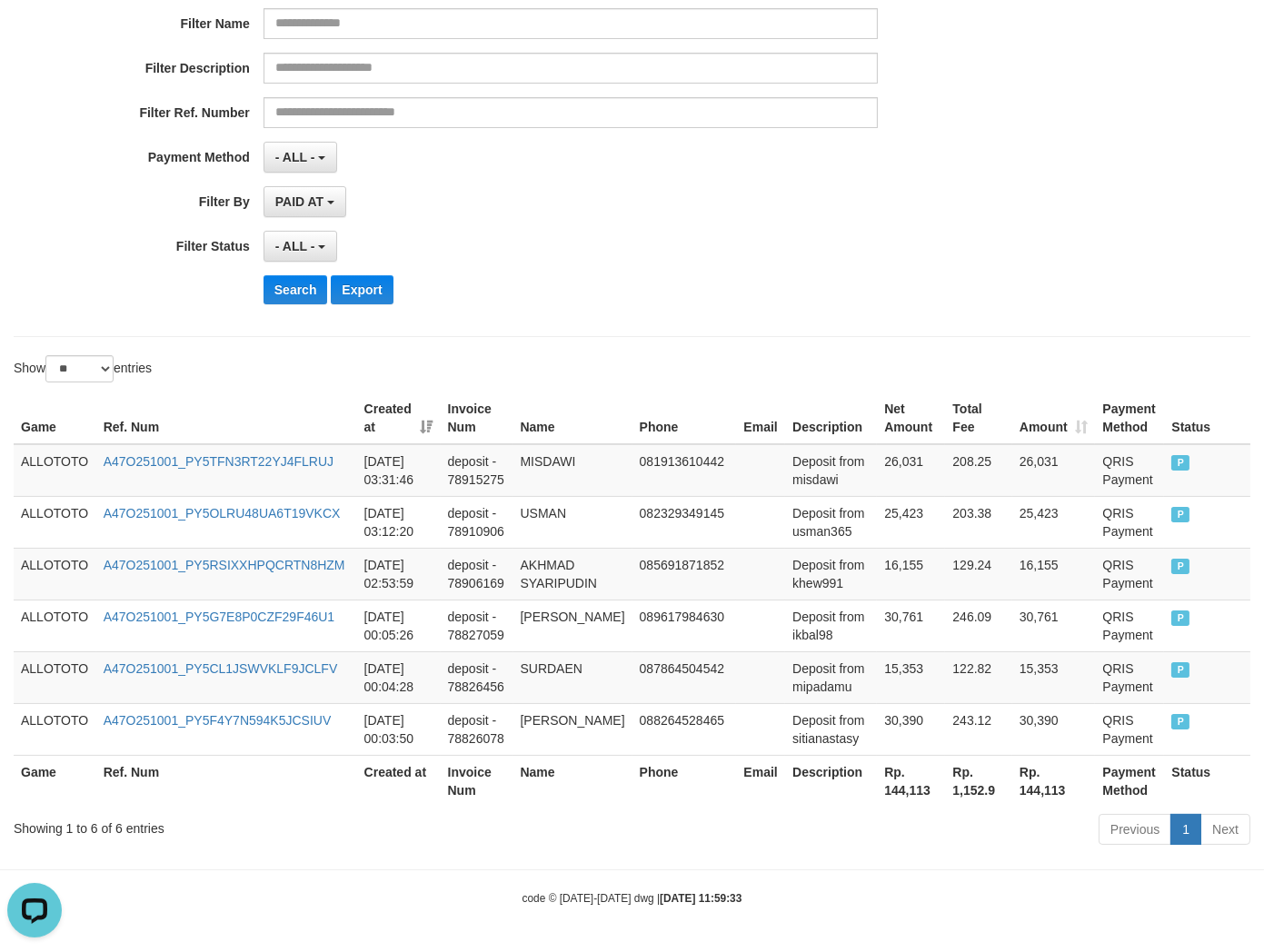 Image resolution: width=1264 pixels, height=952 pixels. I want to click on select: Showentries, so click(79, 369).